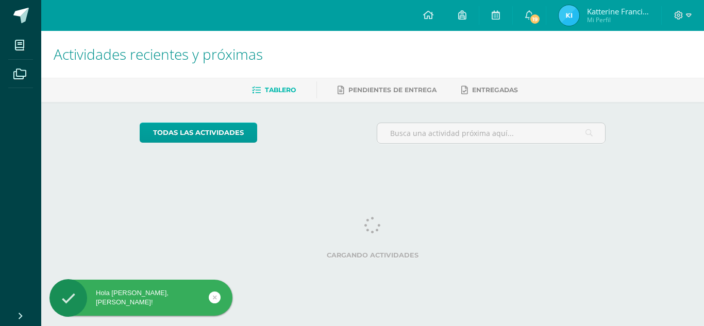  Describe the element at coordinates (618, 20) in the screenshot. I see `span: Mi Perfil` at that location.